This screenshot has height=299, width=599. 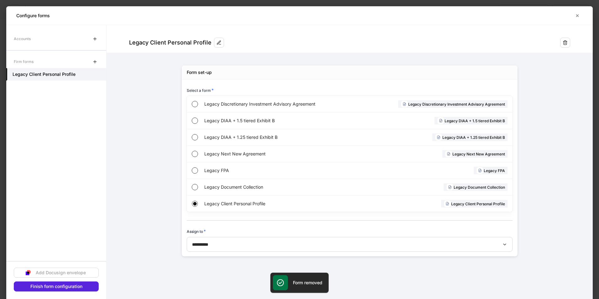 What do you see at coordinates (475, 154) in the screenshot?
I see `div: Legacy Next New Agreement` at bounding box center [475, 154].